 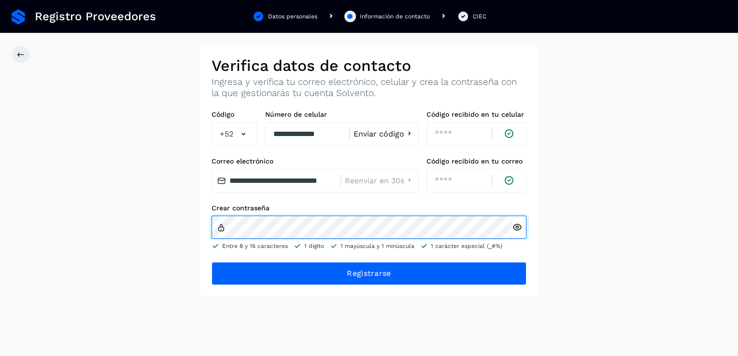 I want to click on button: Enviar código, so click(x=384, y=134).